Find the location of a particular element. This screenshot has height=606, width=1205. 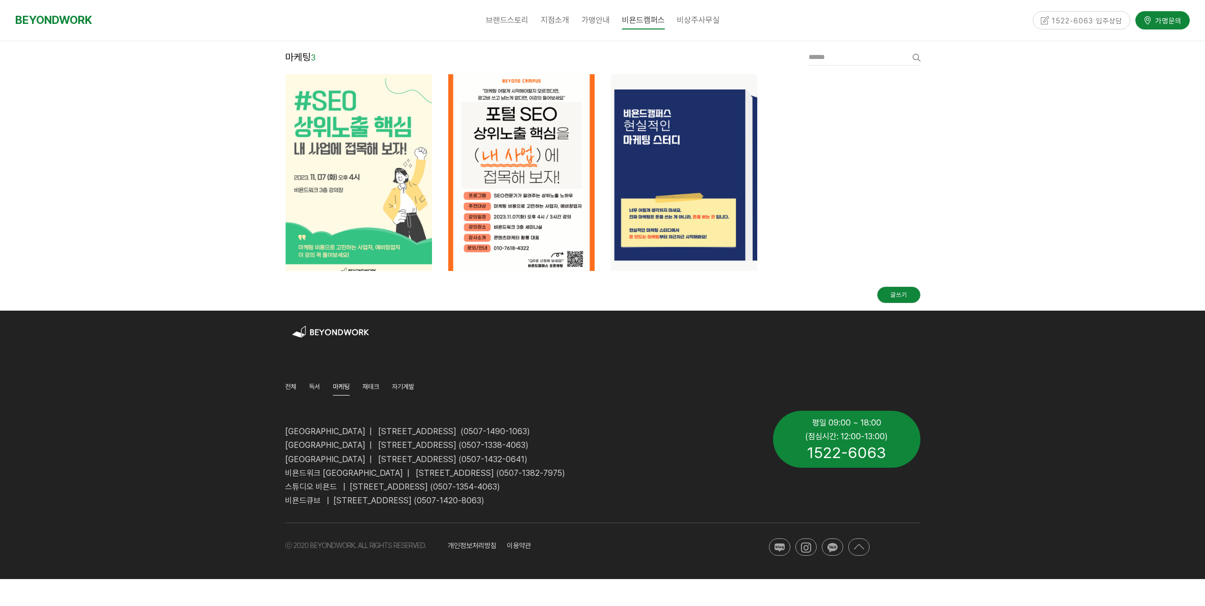

span: 브랜드스토리 is located at coordinates (507, 20).